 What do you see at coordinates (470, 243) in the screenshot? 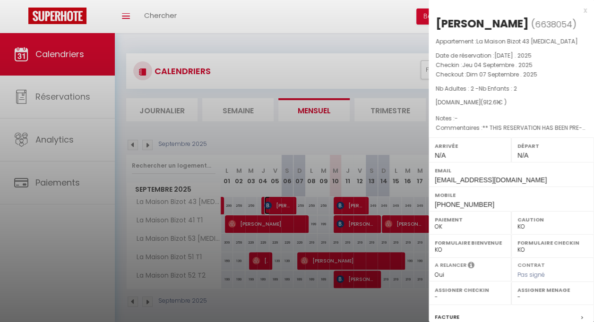
I see `label: Formulaire Bienvenue` at bounding box center [470, 243].